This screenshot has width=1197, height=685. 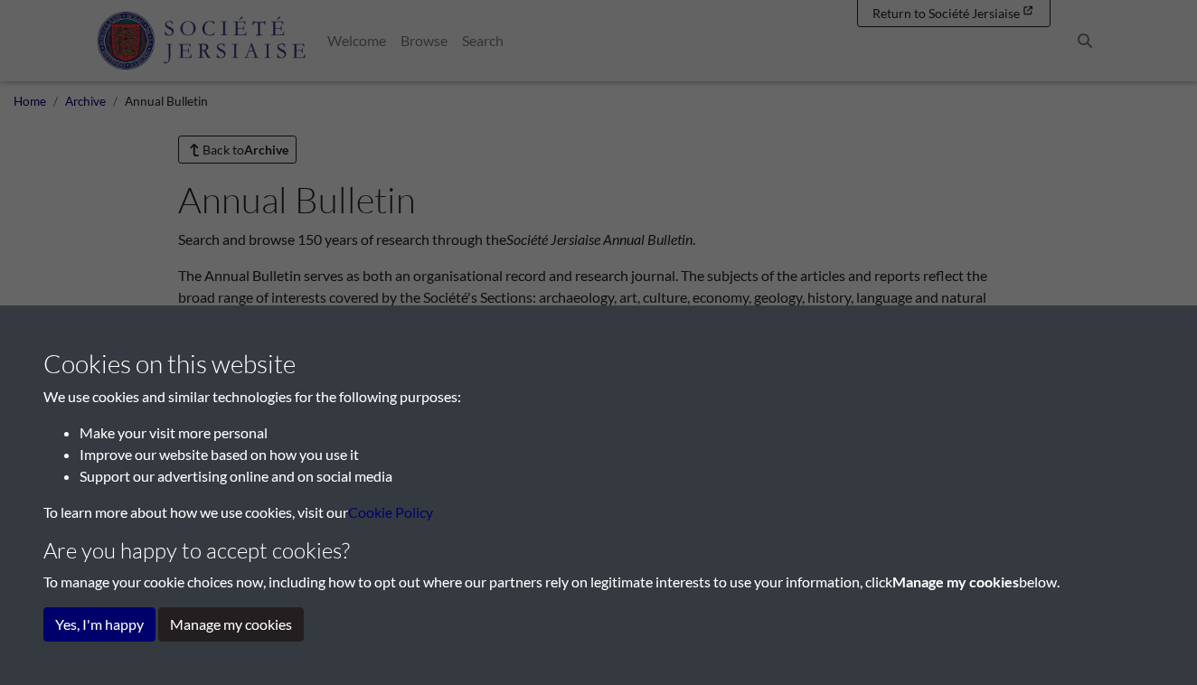 What do you see at coordinates (99, 625) in the screenshot?
I see `button: Yes, I'm happy` at bounding box center [99, 625].